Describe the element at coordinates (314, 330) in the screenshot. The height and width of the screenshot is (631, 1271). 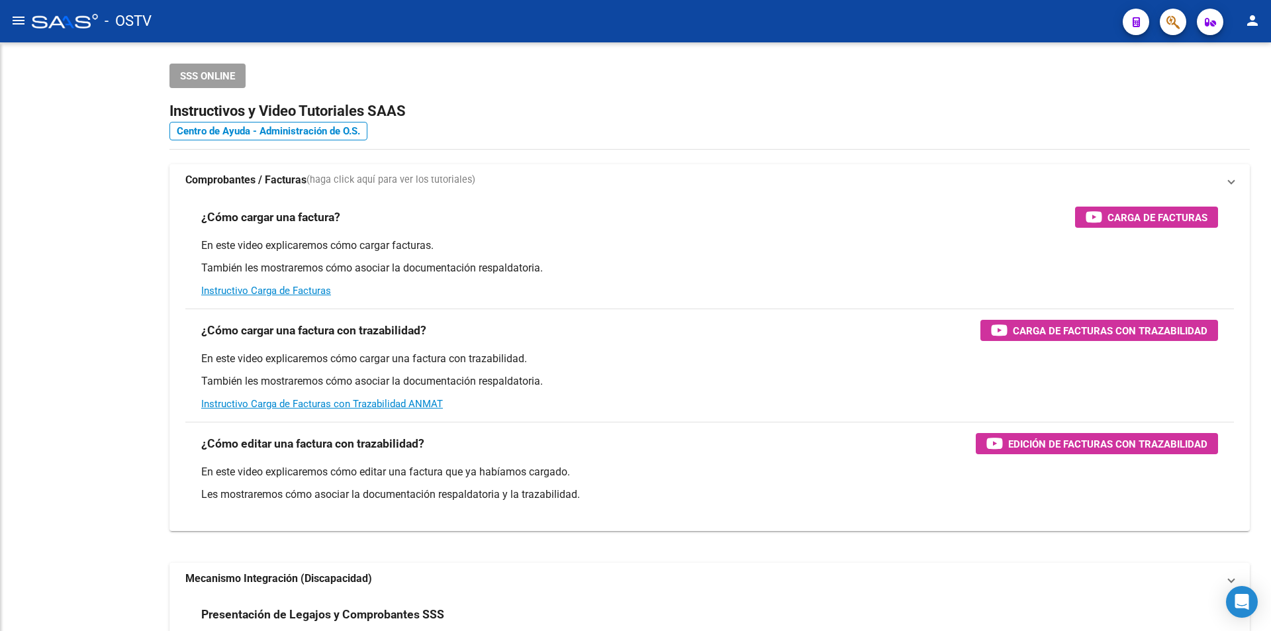
I see `h3: ¿Cómo cargar una factura con trazabilidad?` at that location.